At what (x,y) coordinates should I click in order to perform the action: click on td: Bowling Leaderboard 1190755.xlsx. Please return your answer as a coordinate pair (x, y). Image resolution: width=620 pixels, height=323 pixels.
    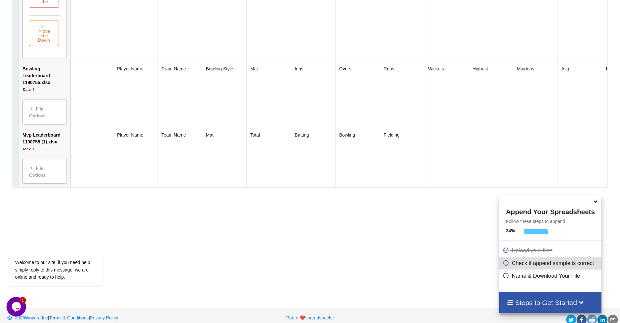
    Looking at the image, I should click on (45, 94).